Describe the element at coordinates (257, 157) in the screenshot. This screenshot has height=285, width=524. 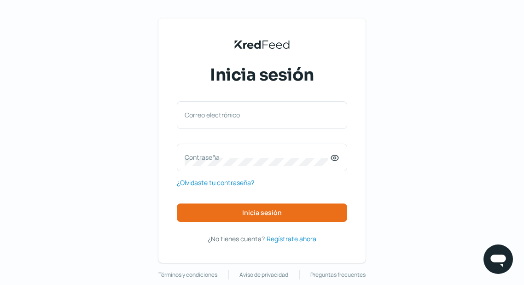
I see `label: Contraseña` at that location.